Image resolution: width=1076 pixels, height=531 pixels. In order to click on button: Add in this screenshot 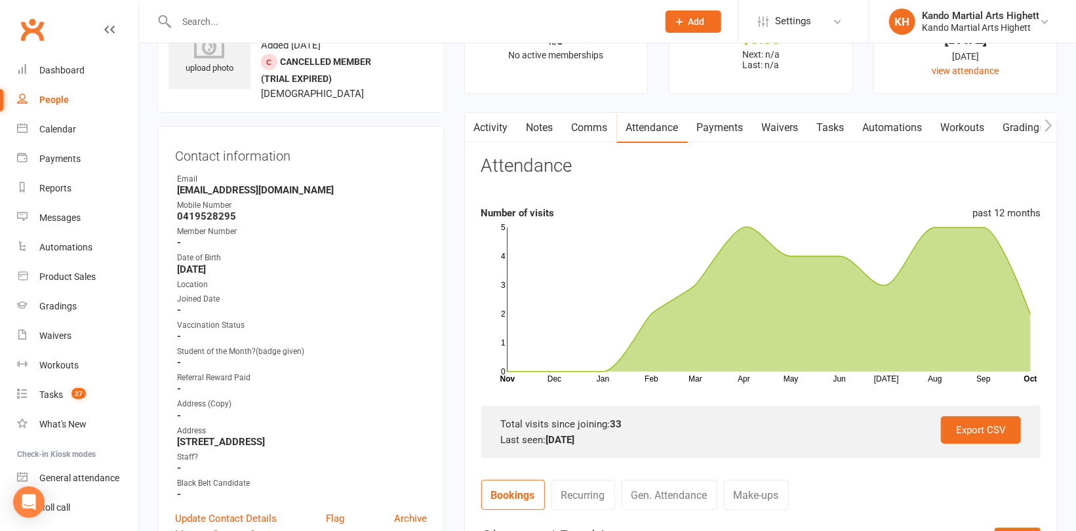, I will do `click(693, 22)`.